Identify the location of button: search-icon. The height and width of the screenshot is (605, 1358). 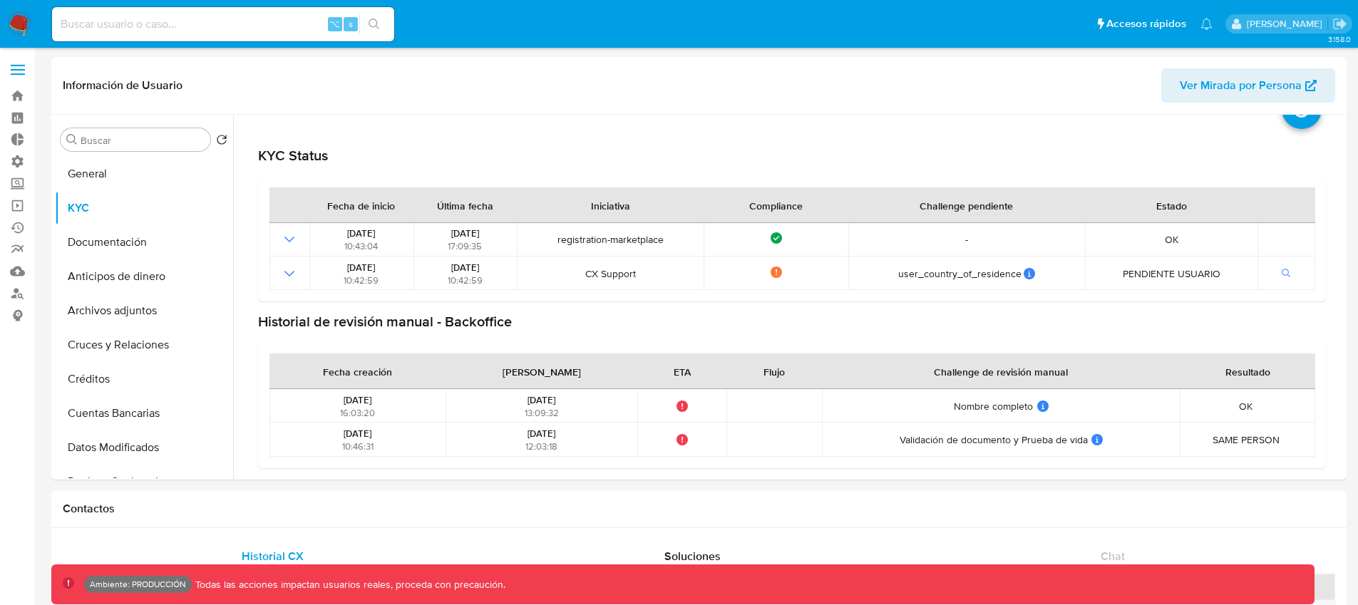
(373, 24).